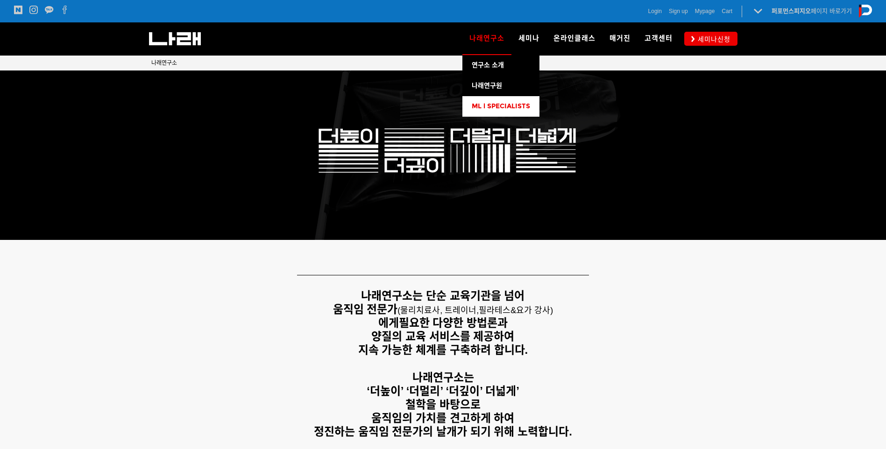 This screenshot has width=886, height=449. What do you see at coordinates (704, 11) in the screenshot?
I see `span: Mypage` at bounding box center [704, 11].